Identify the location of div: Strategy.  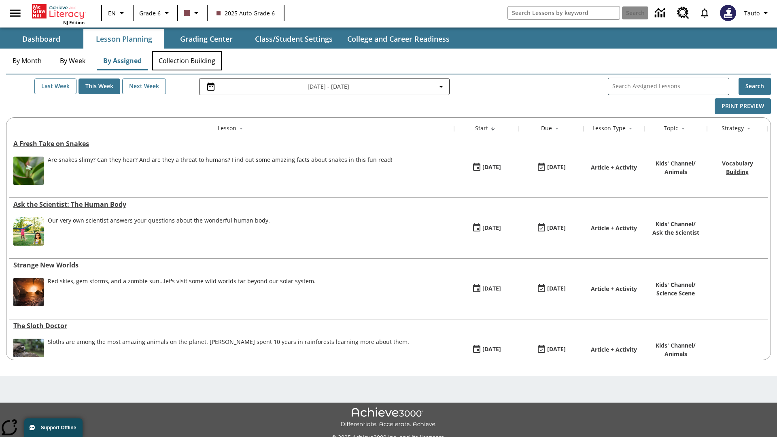
(732, 128).